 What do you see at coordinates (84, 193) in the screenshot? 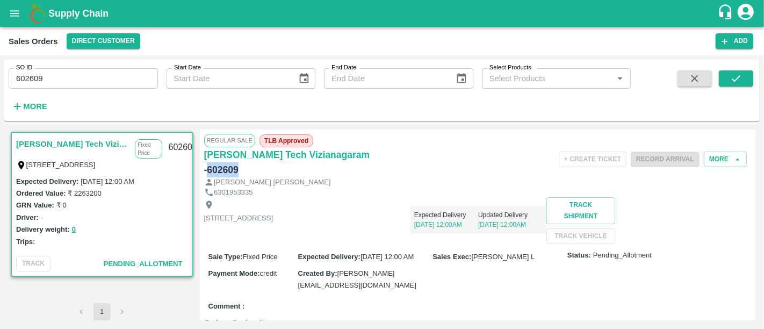
I see `label: ₹ 2263200` at bounding box center [84, 193].